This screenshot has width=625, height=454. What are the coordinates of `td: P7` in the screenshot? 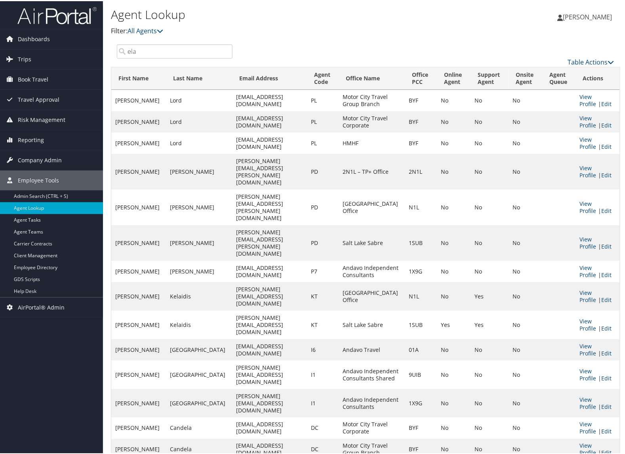 It's located at (323, 270).